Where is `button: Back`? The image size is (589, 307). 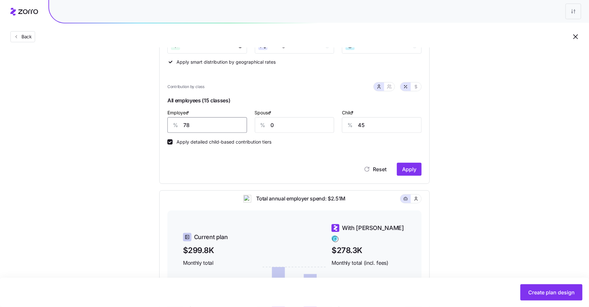
button: Back is located at coordinates (23, 37).